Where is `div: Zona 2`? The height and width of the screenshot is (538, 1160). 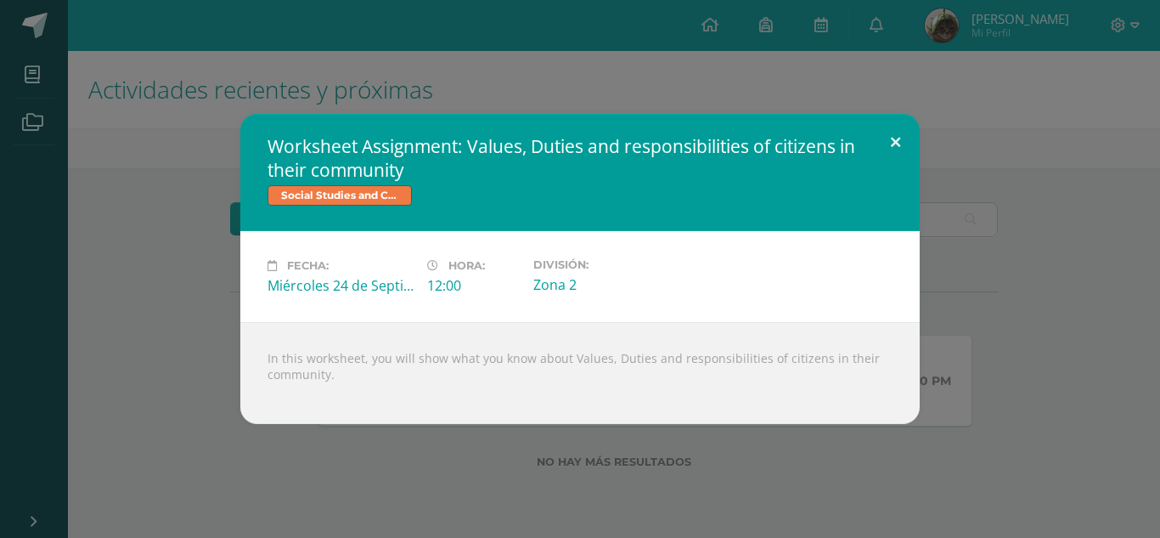
div: Zona 2 is located at coordinates (606, 285).